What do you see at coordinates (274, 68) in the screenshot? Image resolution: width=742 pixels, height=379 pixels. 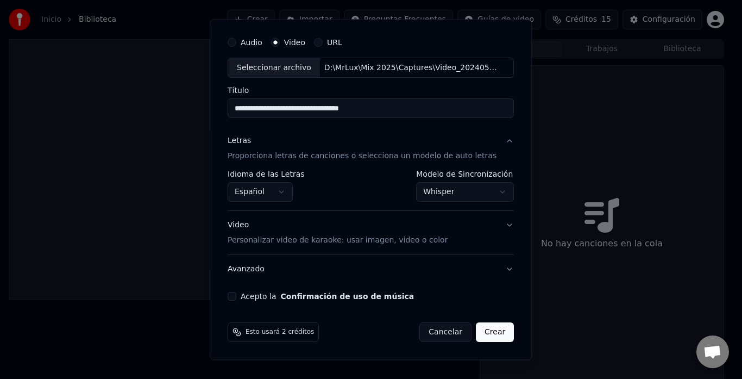 I see `div: Seleccionar archivo` at bounding box center [274, 68].